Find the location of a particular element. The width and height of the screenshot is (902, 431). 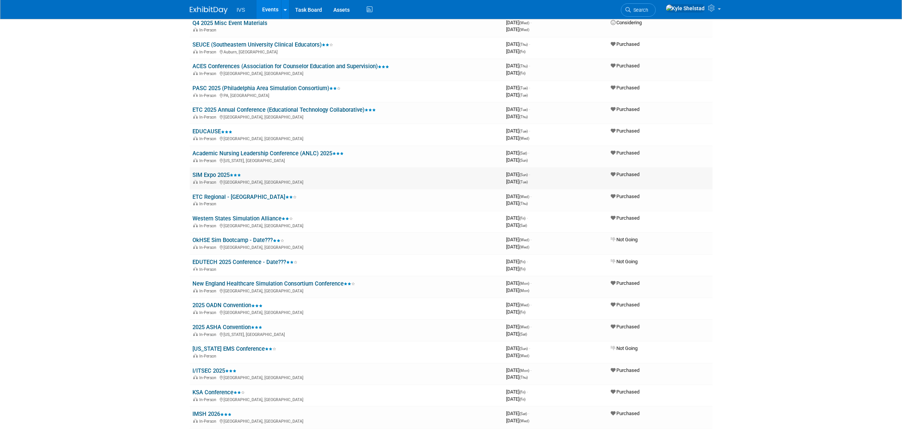

a: 2025 ASHA Convention is located at coordinates (228, 327).